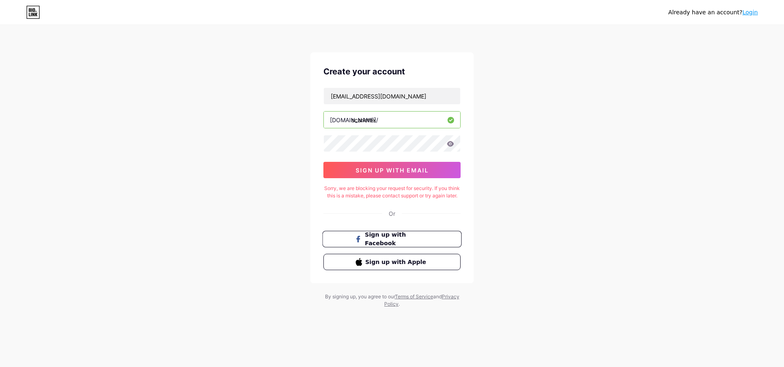 The image size is (784, 367). Describe the element at coordinates (392, 213) in the screenshot. I see `div: Or` at that location.